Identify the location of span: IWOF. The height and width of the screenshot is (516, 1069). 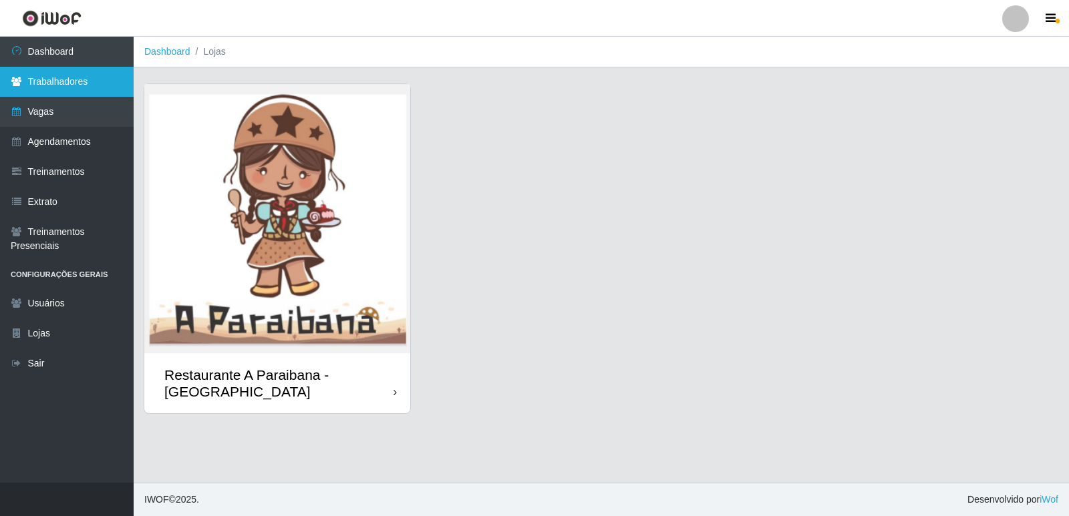
(156, 500).